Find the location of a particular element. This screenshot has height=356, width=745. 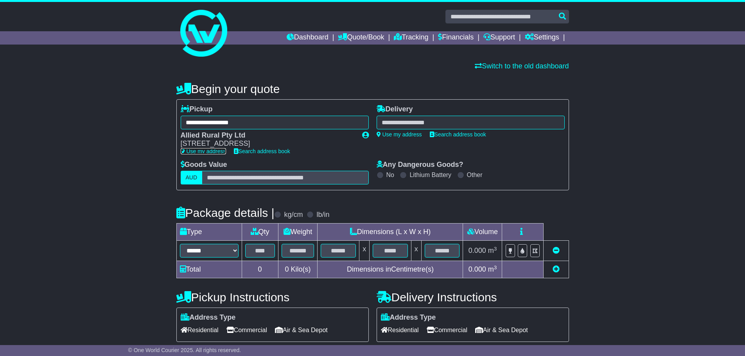

a: Settings is located at coordinates (542, 38).